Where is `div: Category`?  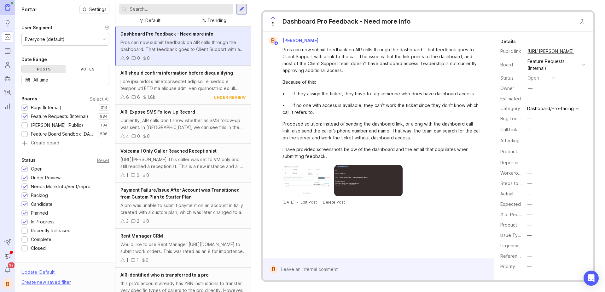
div: Category is located at coordinates (511, 109).